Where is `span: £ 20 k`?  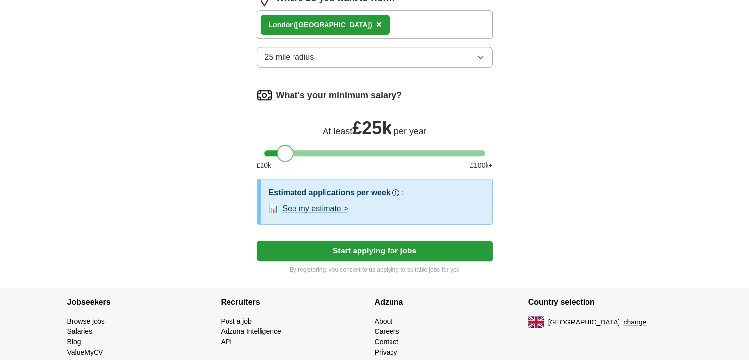 span: £ 20 k is located at coordinates (264, 165).